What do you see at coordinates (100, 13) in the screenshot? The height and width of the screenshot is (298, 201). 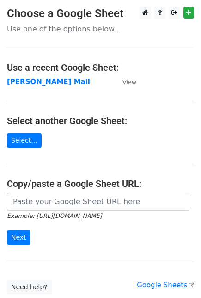 I see `h3: Choose a Google Sheet` at bounding box center [100, 13].